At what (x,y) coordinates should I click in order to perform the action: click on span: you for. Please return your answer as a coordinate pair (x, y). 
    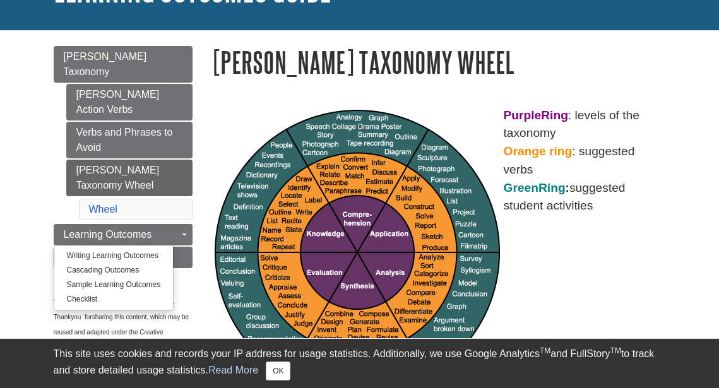
    Looking at the image, I should click on (81, 317).